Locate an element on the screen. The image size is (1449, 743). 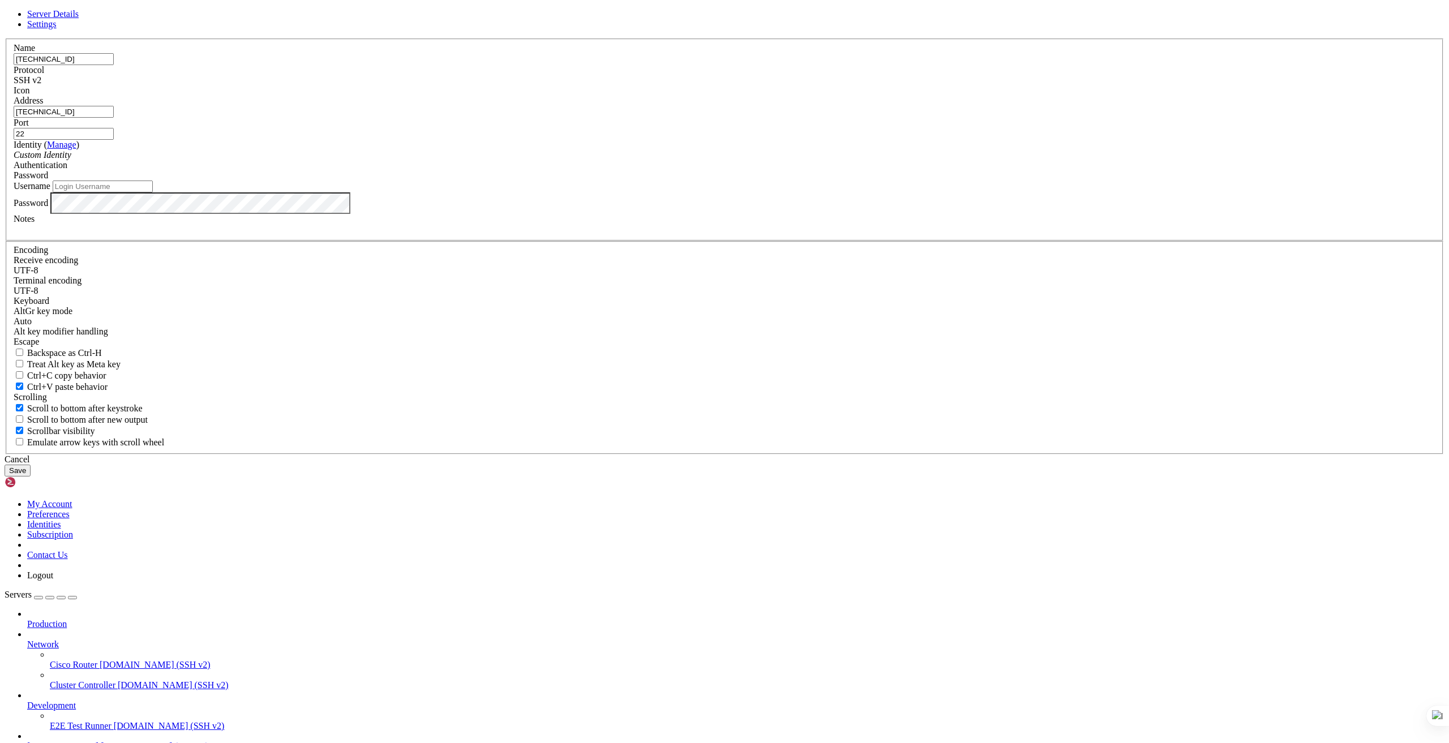
button: Save is located at coordinates (18, 470).